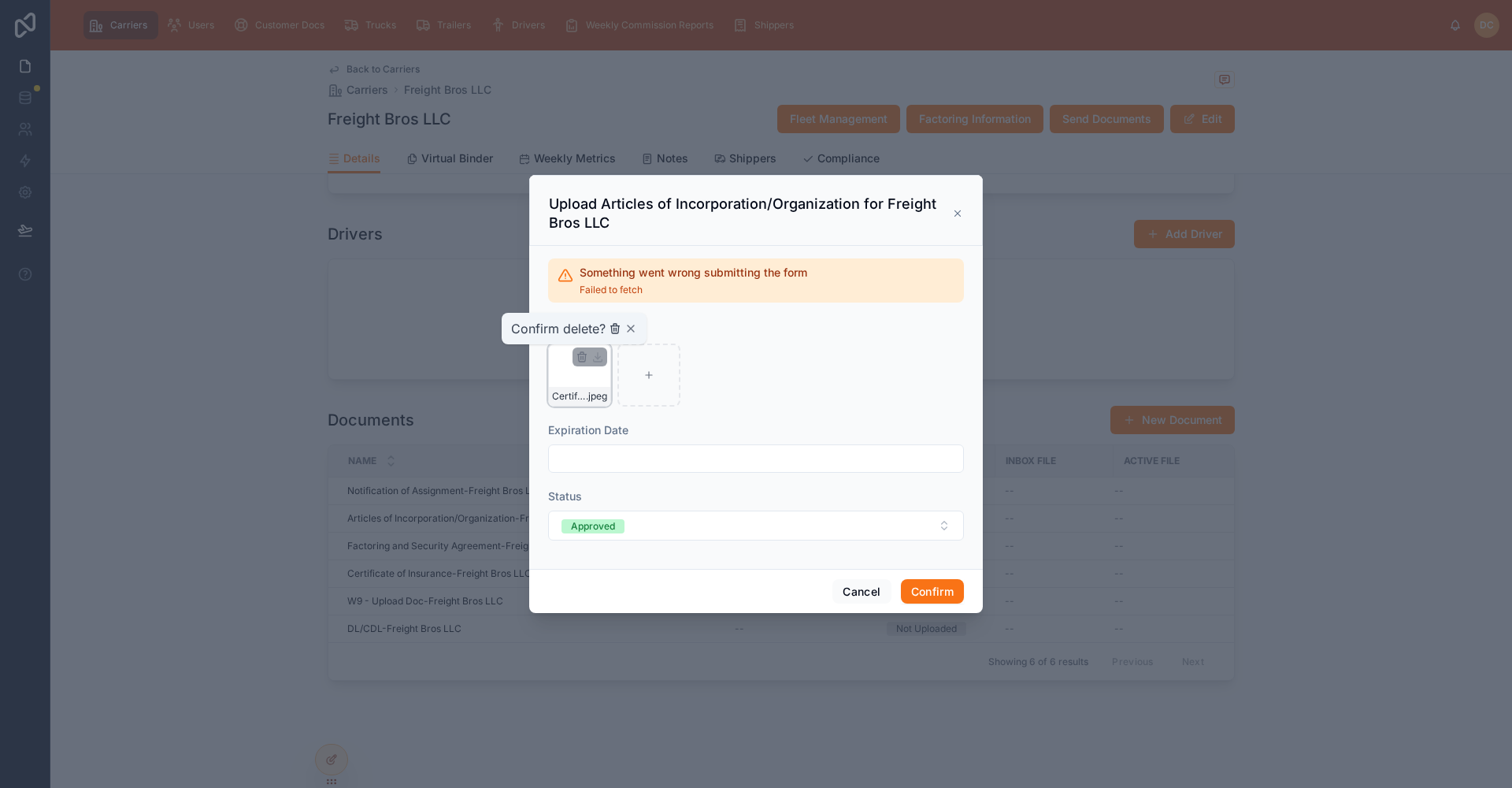 Image resolution: width=1512 pixels, height=788 pixels. What do you see at coordinates (588, 429) in the screenshot?
I see `span: Expiration Date` at bounding box center [588, 429].